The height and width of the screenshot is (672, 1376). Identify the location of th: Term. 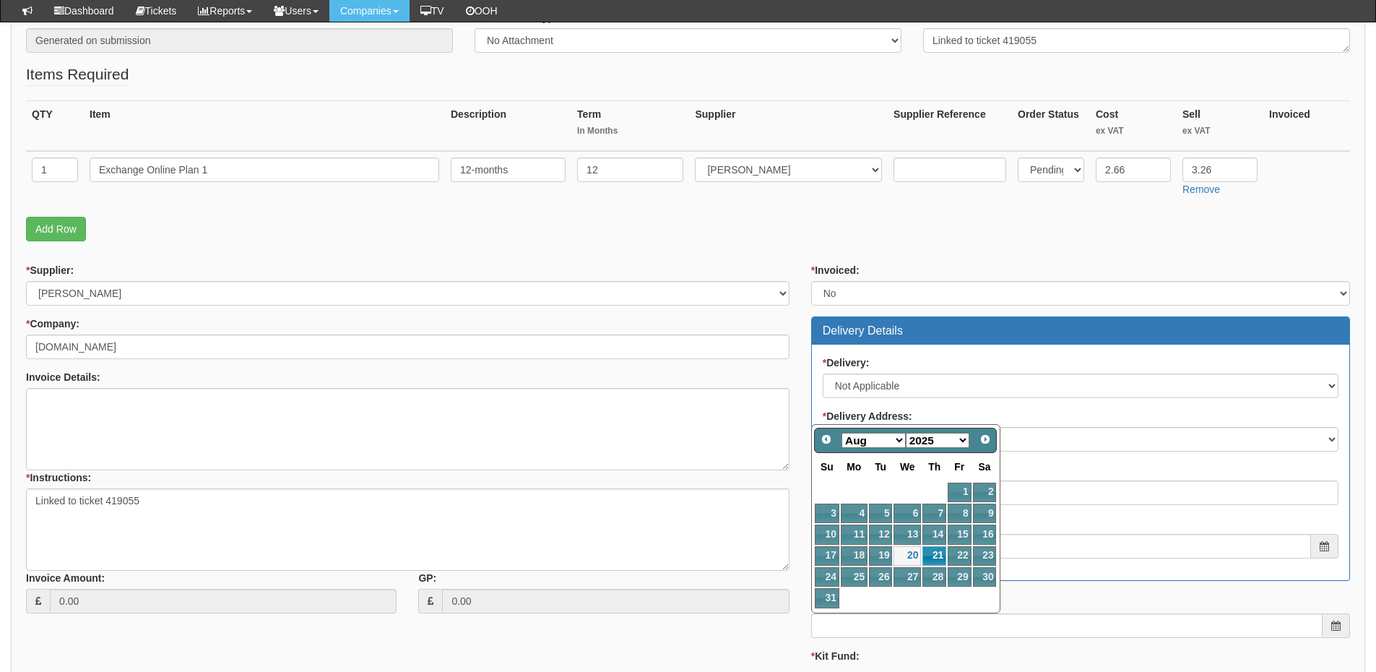
(630, 126).